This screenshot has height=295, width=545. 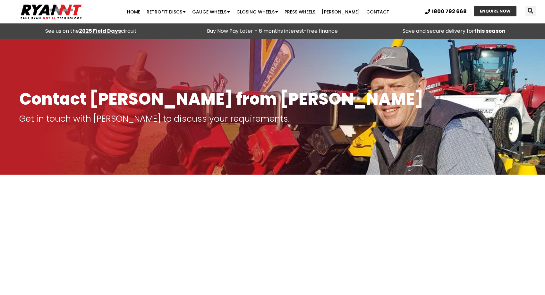 What do you see at coordinates (51, 12) in the screenshot?
I see `img: Ryan NT logo` at bounding box center [51, 12].